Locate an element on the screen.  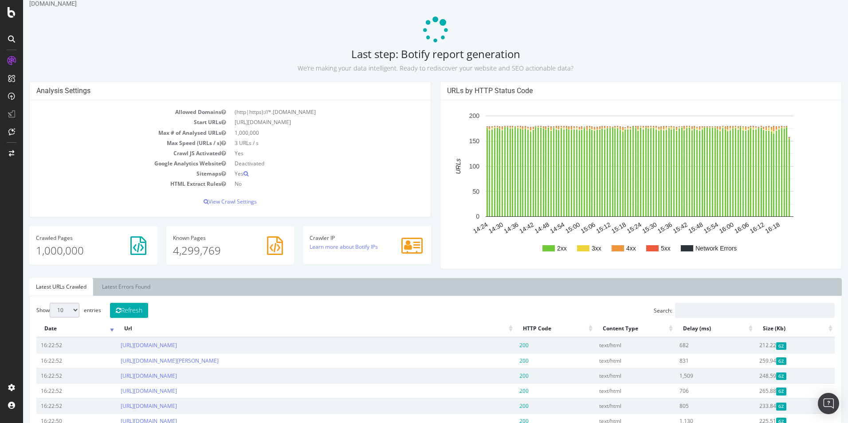
button: Refresh is located at coordinates (106, 311).